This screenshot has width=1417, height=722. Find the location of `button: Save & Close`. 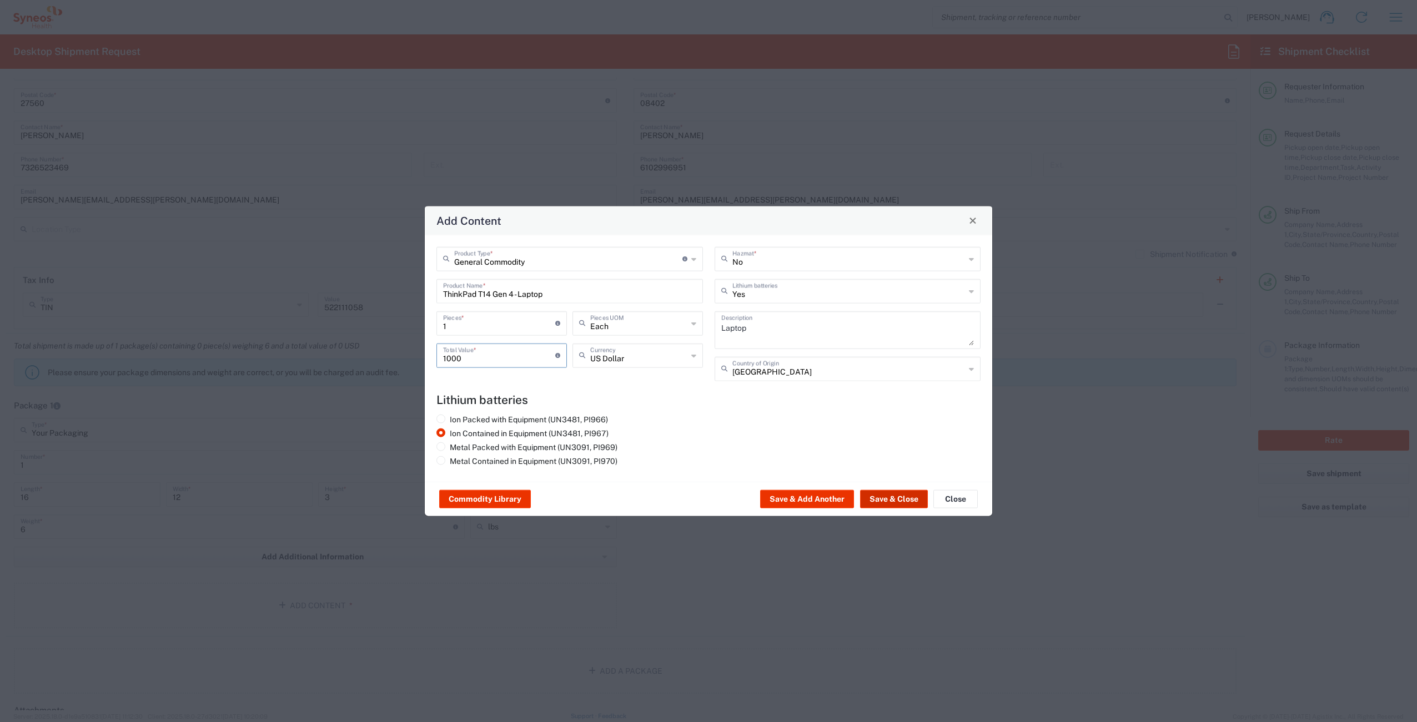

button: Save & Close is located at coordinates (894, 499).